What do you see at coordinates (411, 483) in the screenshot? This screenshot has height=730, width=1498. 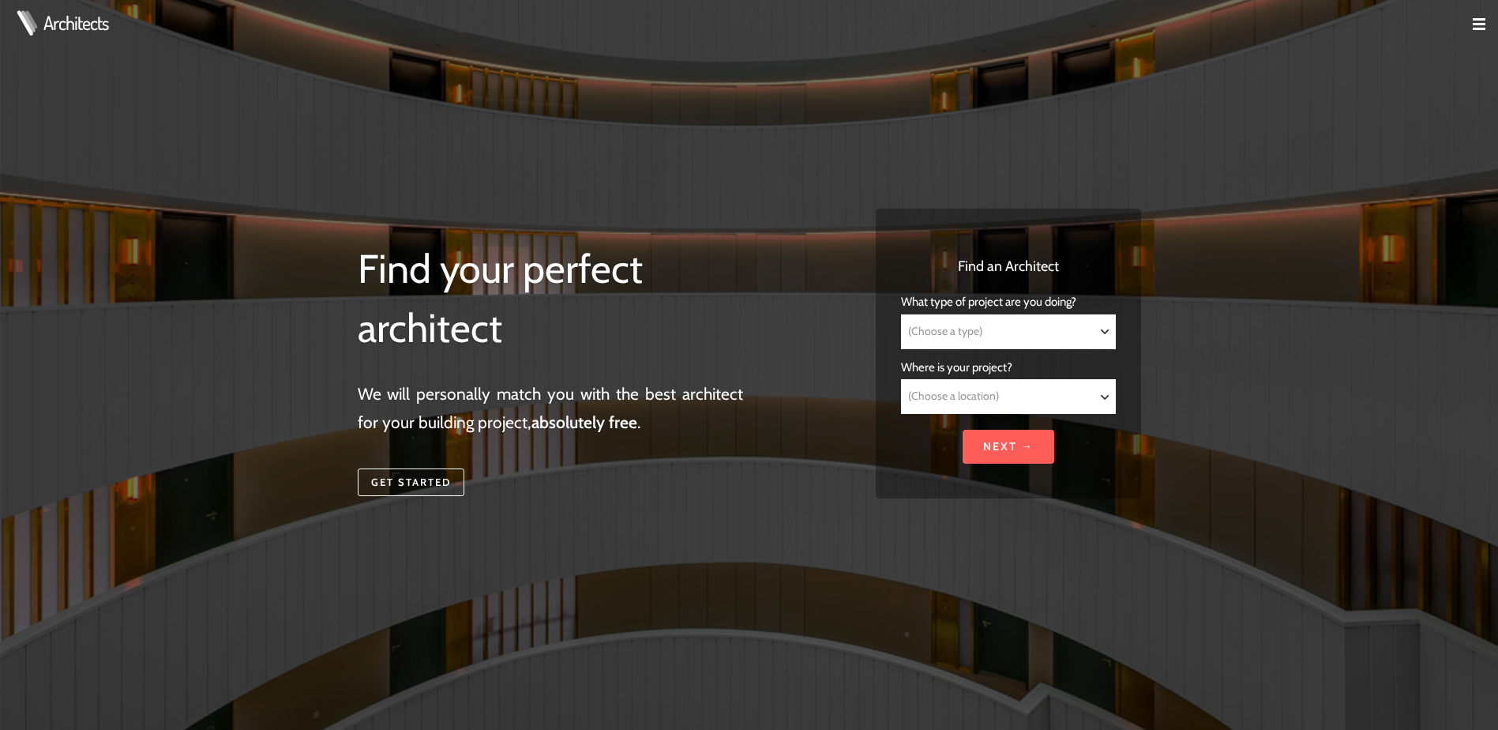 I see `a: Get started` at bounding box center [411, 483].